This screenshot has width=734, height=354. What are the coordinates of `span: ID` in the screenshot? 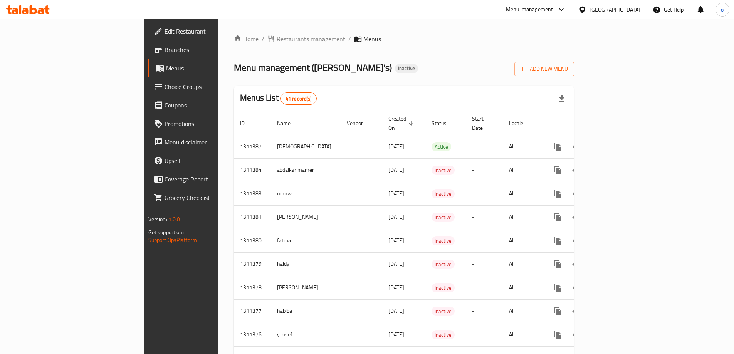 It's located at (247, 123).